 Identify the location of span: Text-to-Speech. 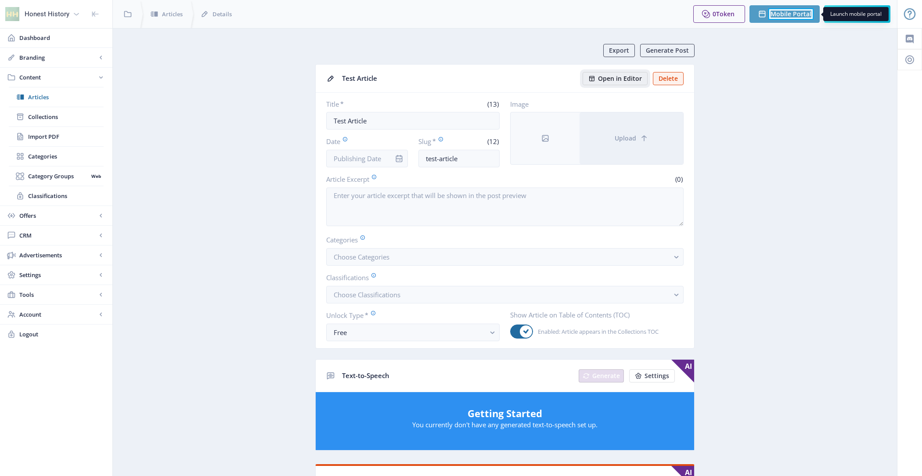
(366, 375).